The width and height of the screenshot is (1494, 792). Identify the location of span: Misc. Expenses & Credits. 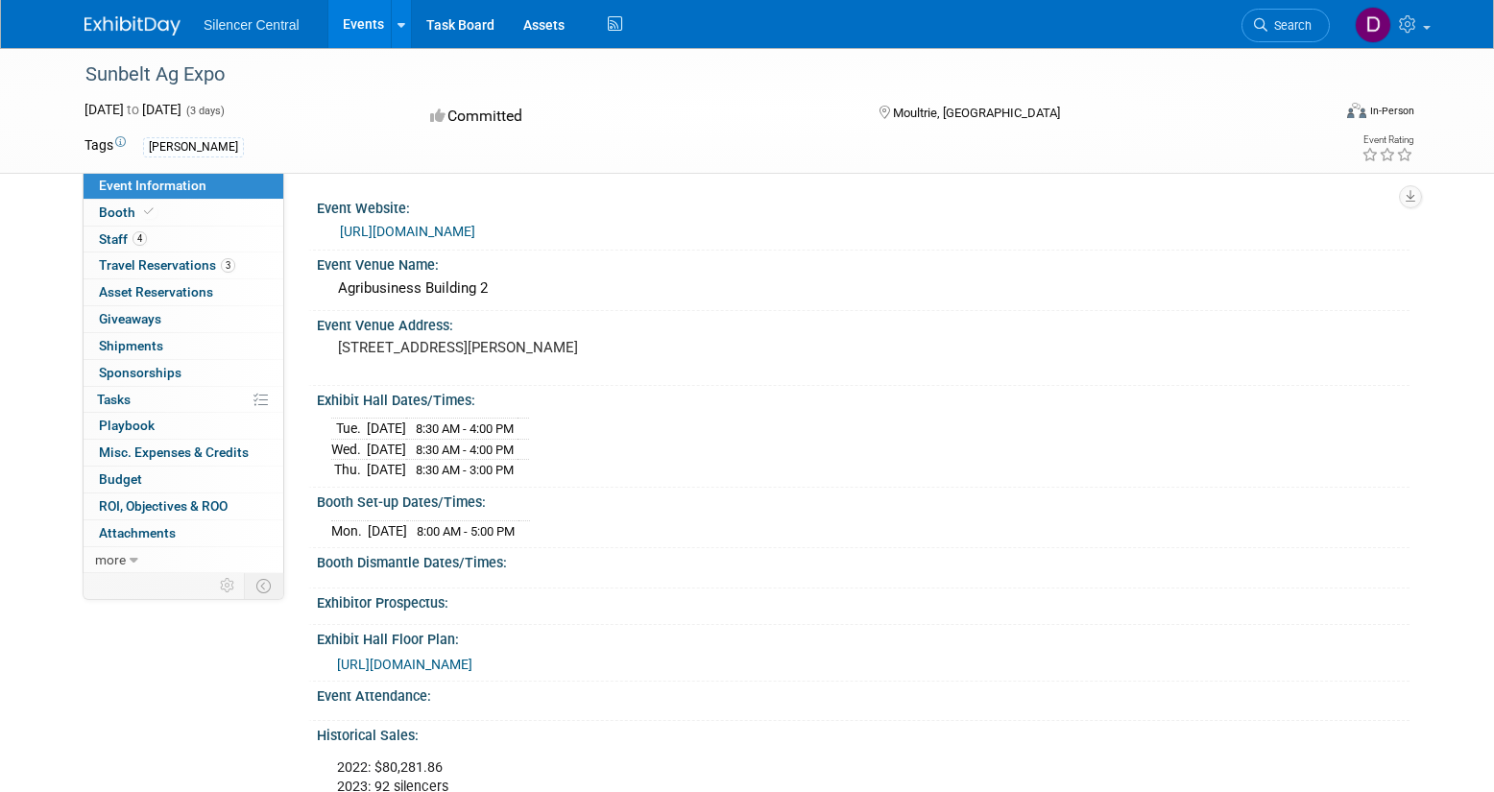
(174, 452).